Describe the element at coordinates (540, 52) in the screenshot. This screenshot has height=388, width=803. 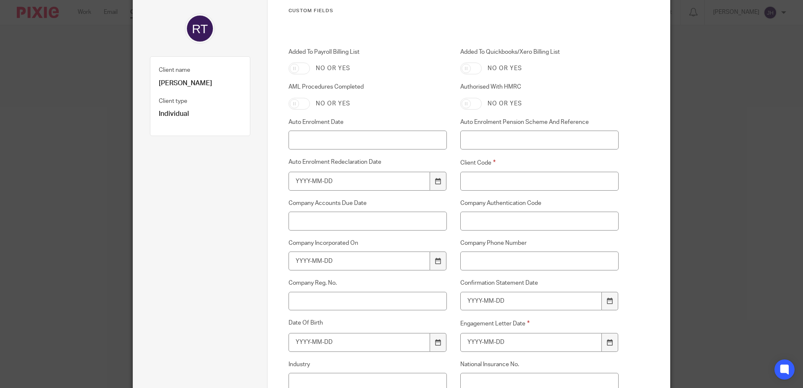
I see `label: Added To Quickbooks/Xero Billing List` at that location.